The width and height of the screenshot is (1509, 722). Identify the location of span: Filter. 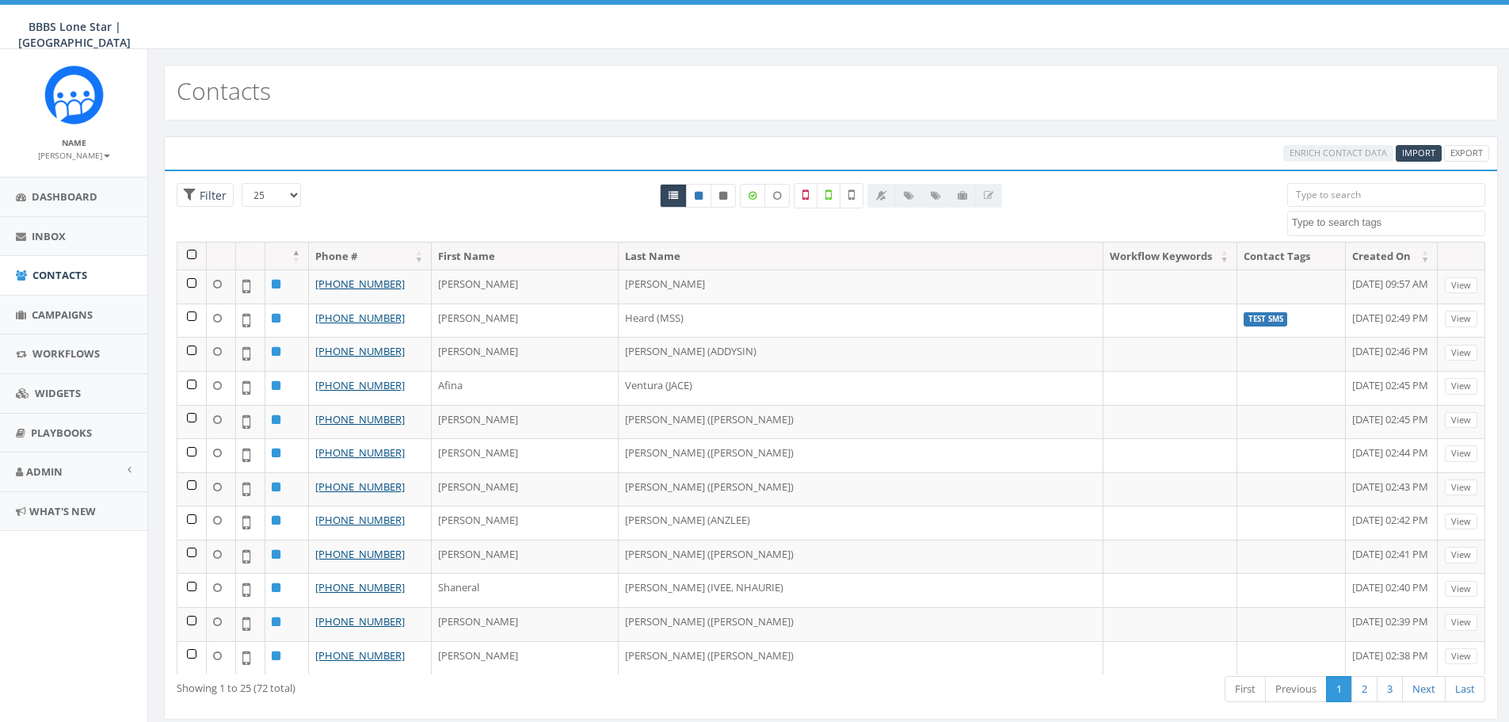
(211, 195).